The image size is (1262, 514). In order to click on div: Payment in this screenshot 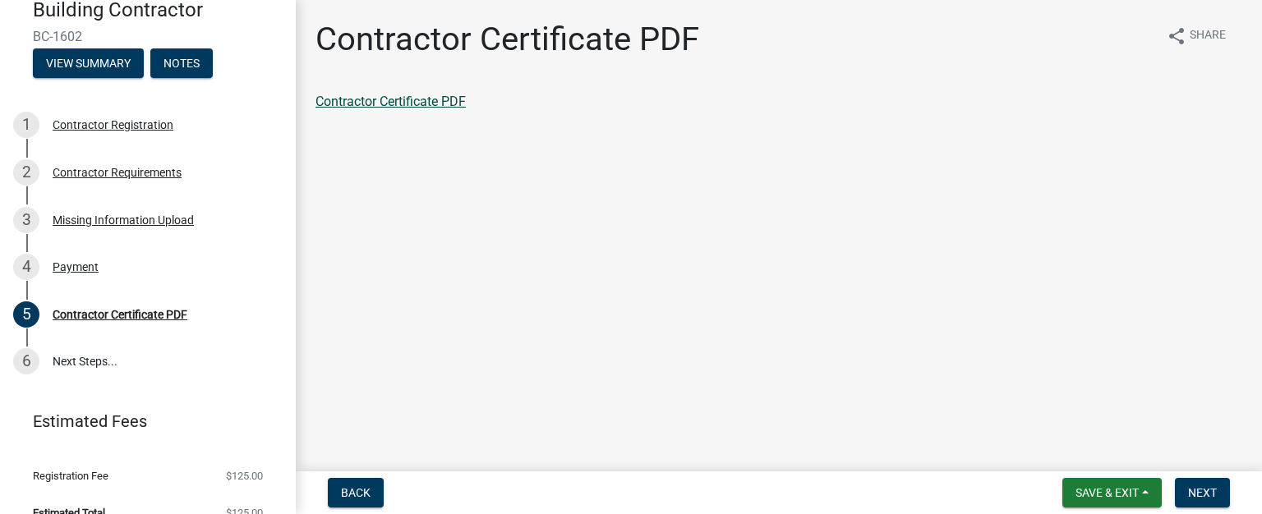, I will do `click(76, 267)`.